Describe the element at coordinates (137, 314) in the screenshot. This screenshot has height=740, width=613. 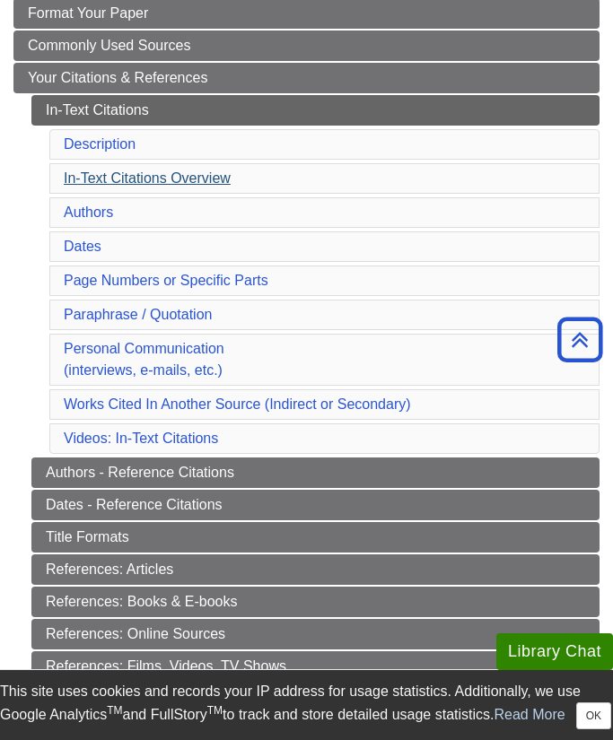
I see `a: Paraphrase / Quotation` at that location.